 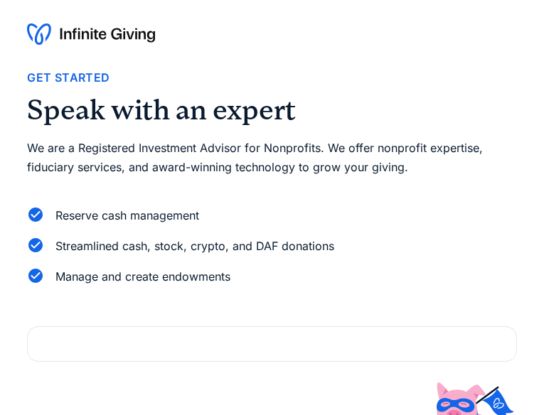 I want to click on div: Get Started, so click(x=68, y=78).